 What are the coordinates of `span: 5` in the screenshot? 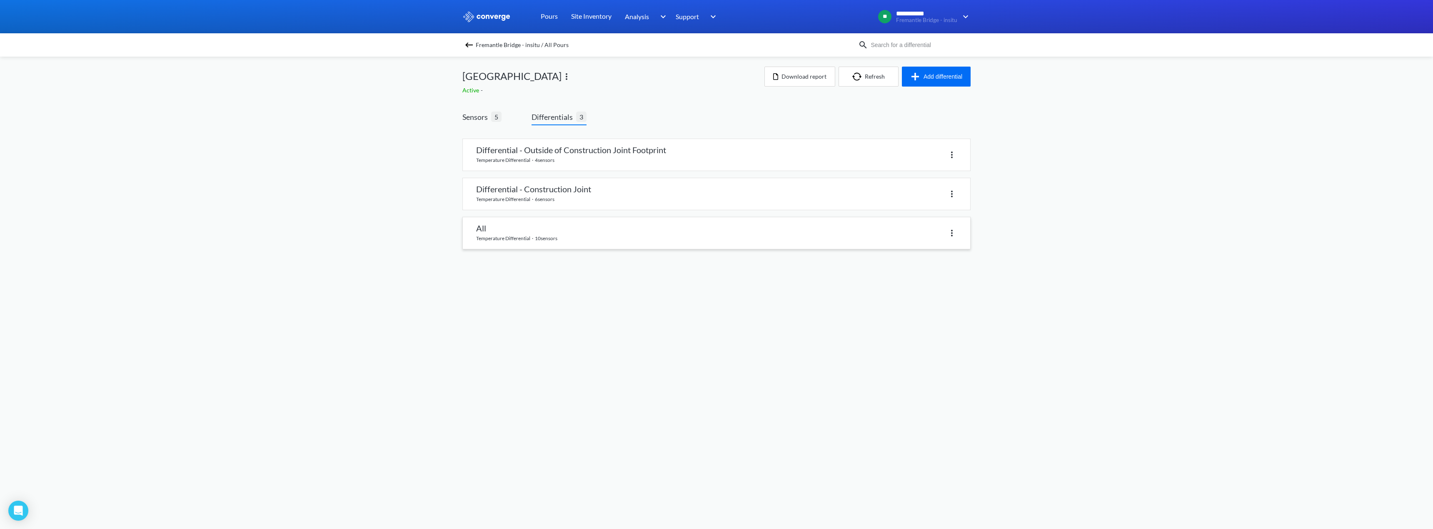 It's located at (496, 117).